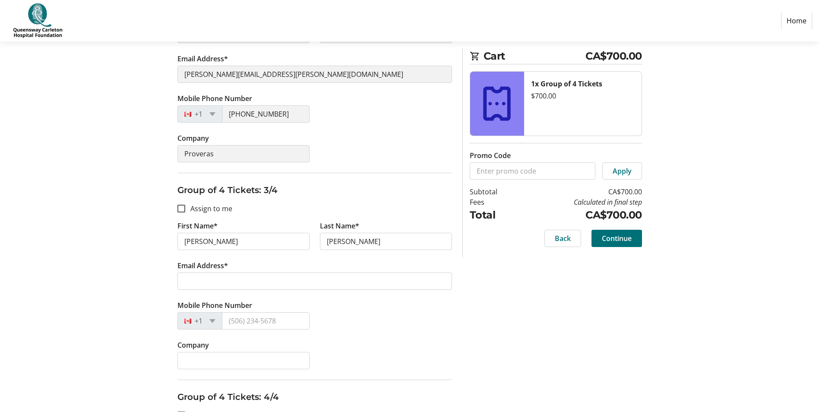 Image resolution: width=819 pixels, height=412 pixels. Describe the element at coordinates (617, 238) in the screenshot. I see `button: Continue` at that location.